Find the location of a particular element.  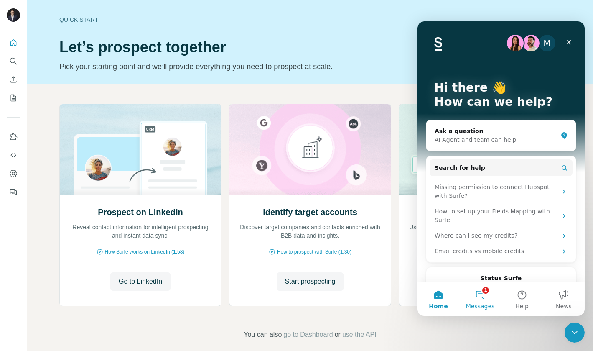

button: Use Surfe API is located at coordinates (13, 155).